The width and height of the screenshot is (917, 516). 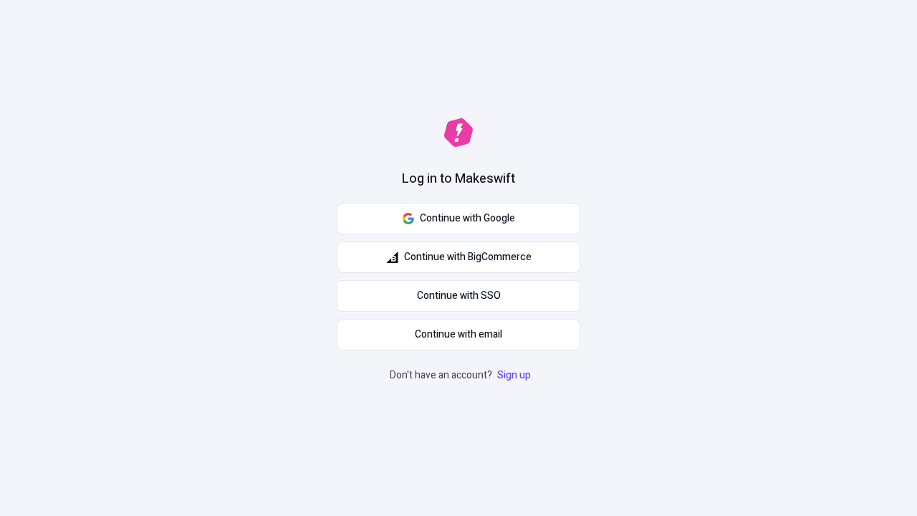 I want to click on button: Continue with Google, so click(x=459, y=219).